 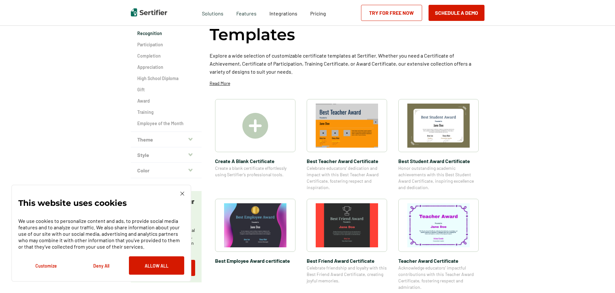 I want to click on span: Integrations, so click(x=283, y=13).